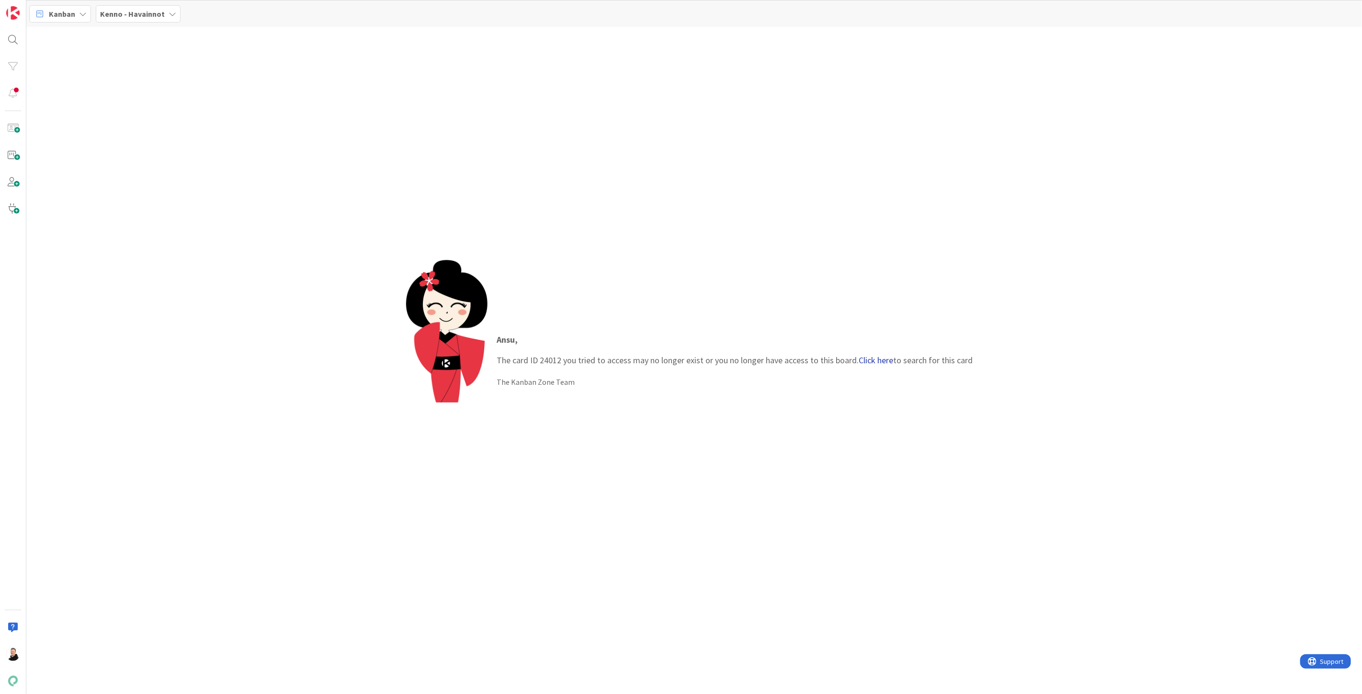 The width and height of the screenshot is (1362, 694). I want to click on img: avatar, so click(13, 681).